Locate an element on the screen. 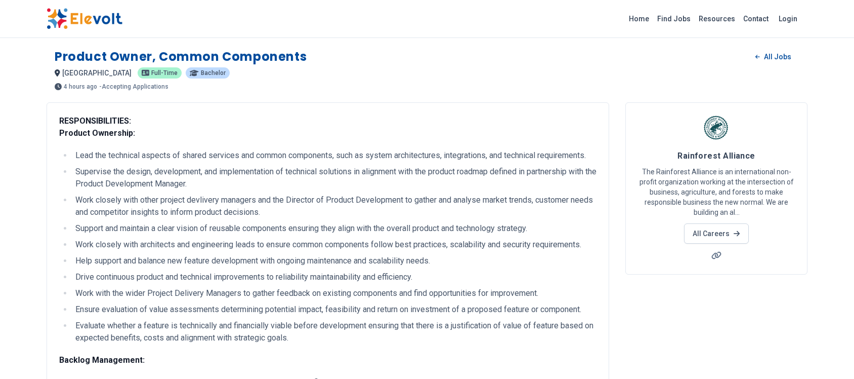  span: 4 hours ago is located at coordinates (80, 87).